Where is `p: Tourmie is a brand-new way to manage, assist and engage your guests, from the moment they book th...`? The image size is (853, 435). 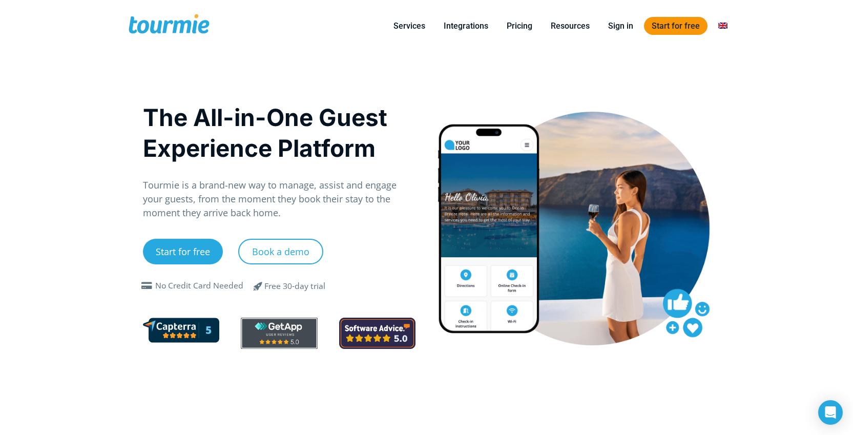 p: Tourmie is a brand-new way to manage, assist and engage your guests, from the moment they book th... is located at coordinates (279, 199).